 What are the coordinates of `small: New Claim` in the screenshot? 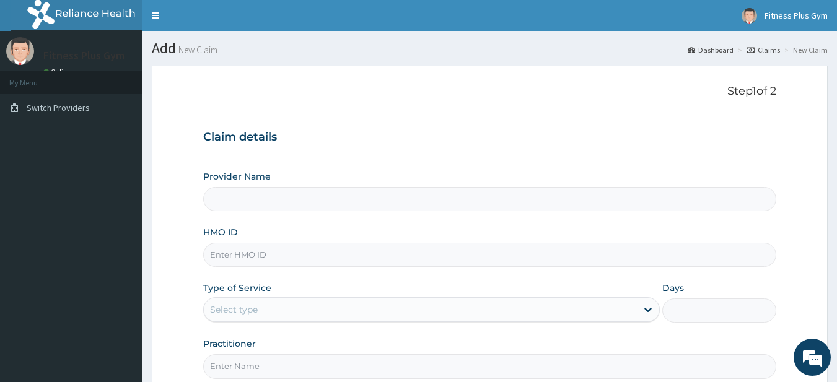 It's located at (196, 50).